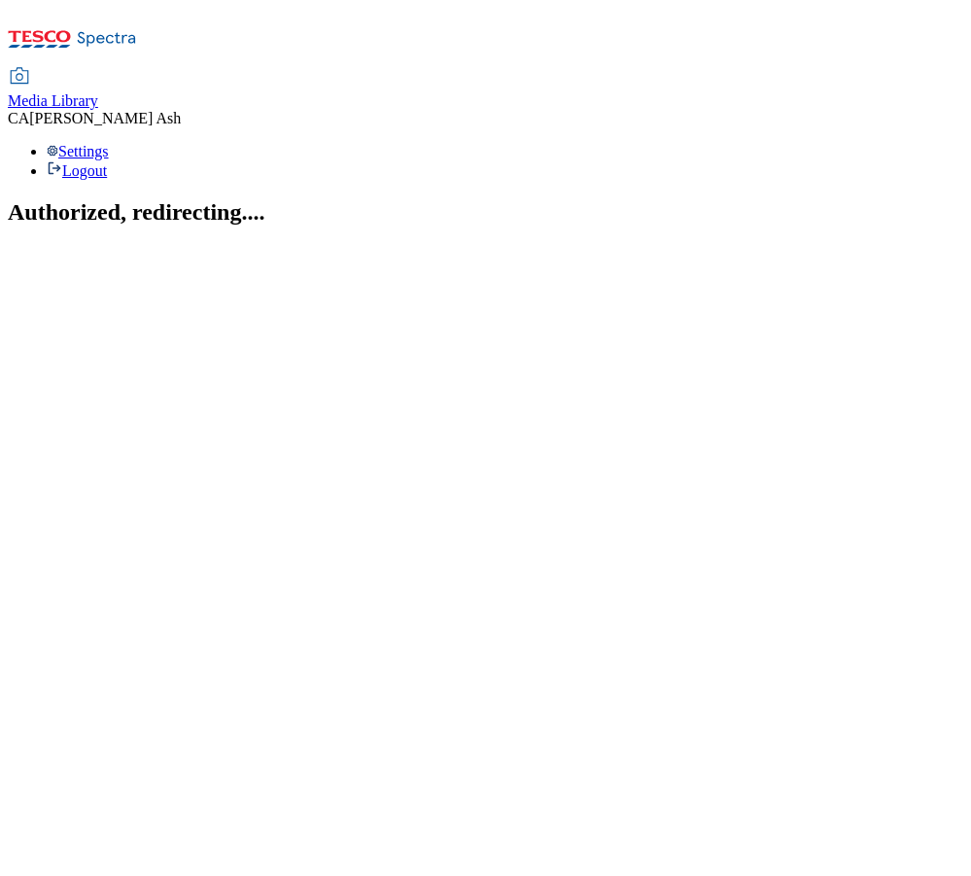 The width and height of the screenshot is (971, 876). Describe the element at coordinates (485, 212) in the screenshot. I see `h2: Authorized, redirecting....` at that location.